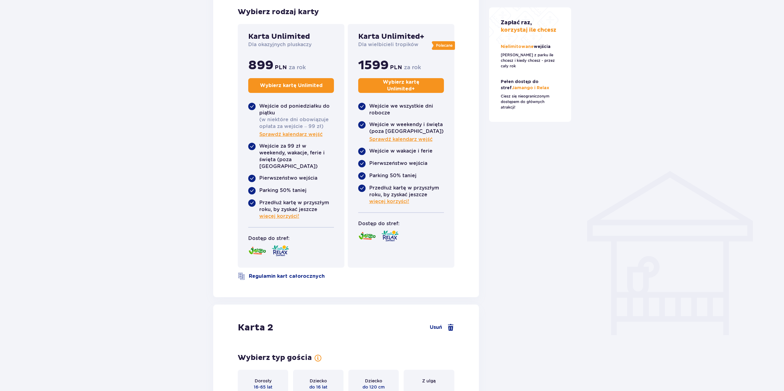  Describe the element at coordinates (291, 85) in the screenshot. I see `p: Wybierz kartę Unlimited` at that location.